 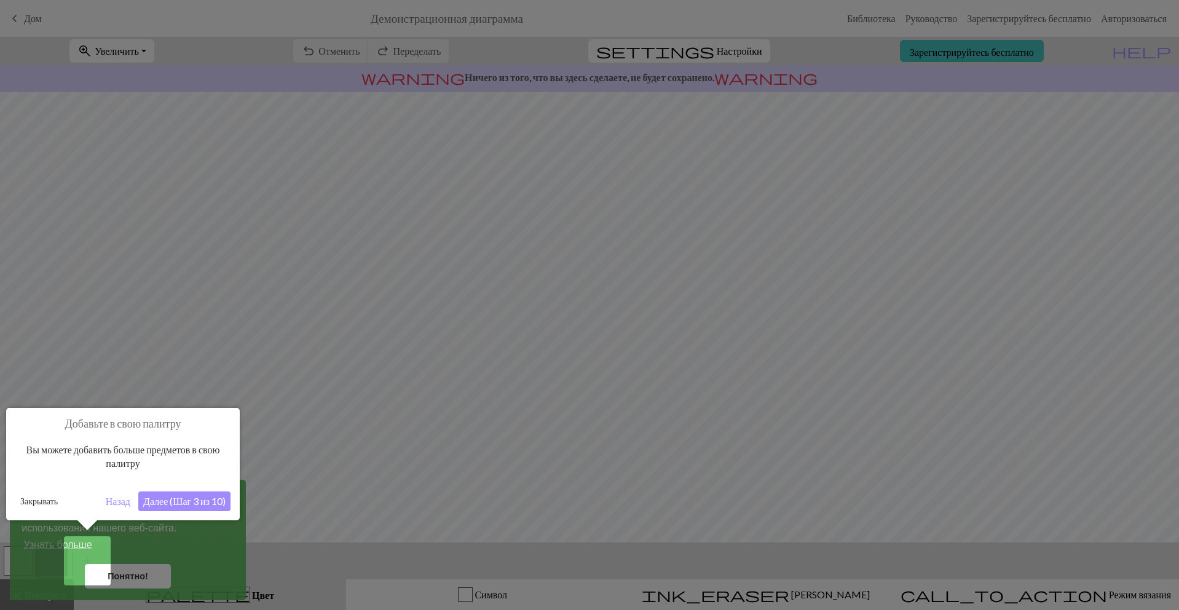 What do you see at coordinates (184, 502) in the screenshot?
I see `button: Далее (Шаг 3 из 10)` at bounding box center [184, 502].